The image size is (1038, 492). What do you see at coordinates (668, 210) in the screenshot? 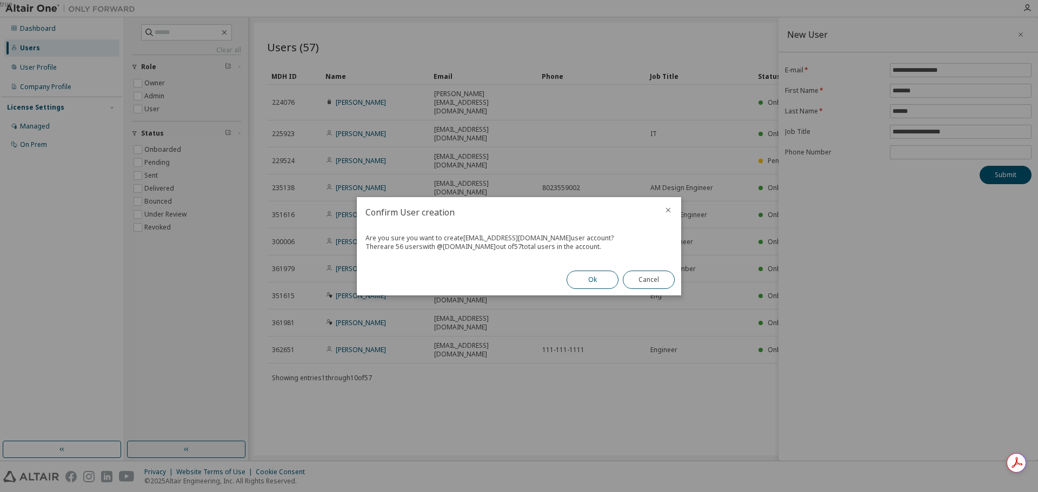
I see `button: close` at bounding box center [668, 210].